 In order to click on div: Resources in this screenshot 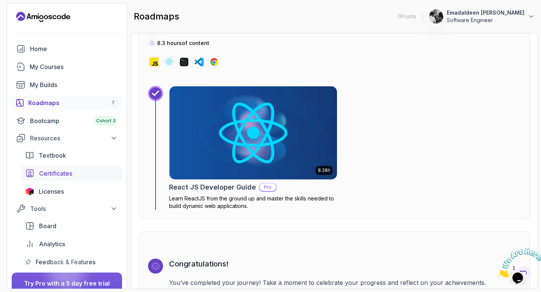, I will do `click(74, 138)`.